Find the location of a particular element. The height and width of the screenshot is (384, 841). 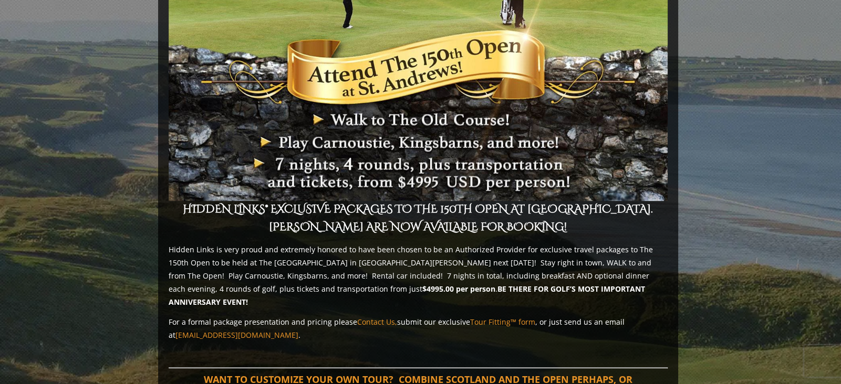

a: Contact Us, is located at coordinates (377, 322).